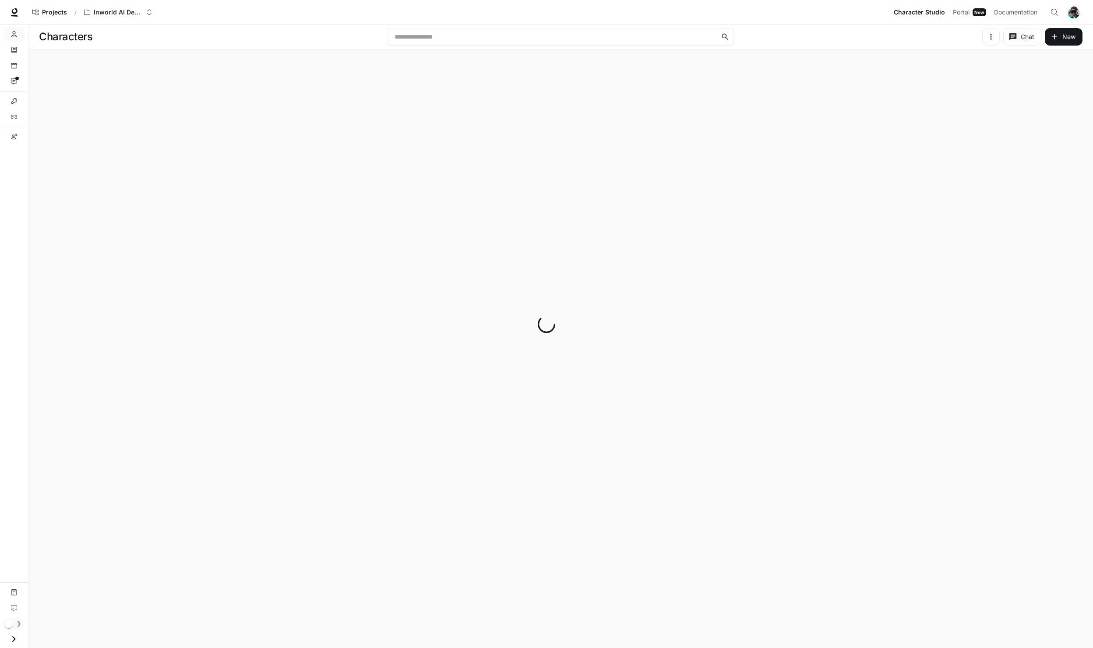 The width and height of the screenshot is (1093, 648). Describe the element at coordinates (14, 81) in the screenshot. I see `a: Interactions` at that location.